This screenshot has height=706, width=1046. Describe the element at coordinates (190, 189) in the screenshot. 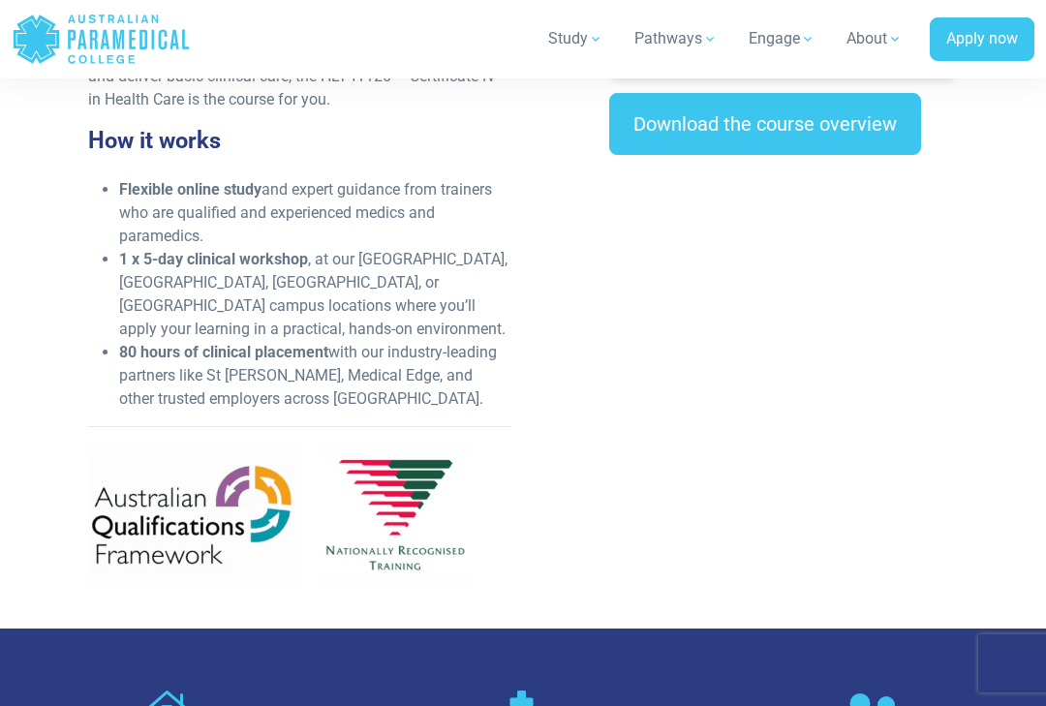

I see `strong: Flexible online study` at that location.